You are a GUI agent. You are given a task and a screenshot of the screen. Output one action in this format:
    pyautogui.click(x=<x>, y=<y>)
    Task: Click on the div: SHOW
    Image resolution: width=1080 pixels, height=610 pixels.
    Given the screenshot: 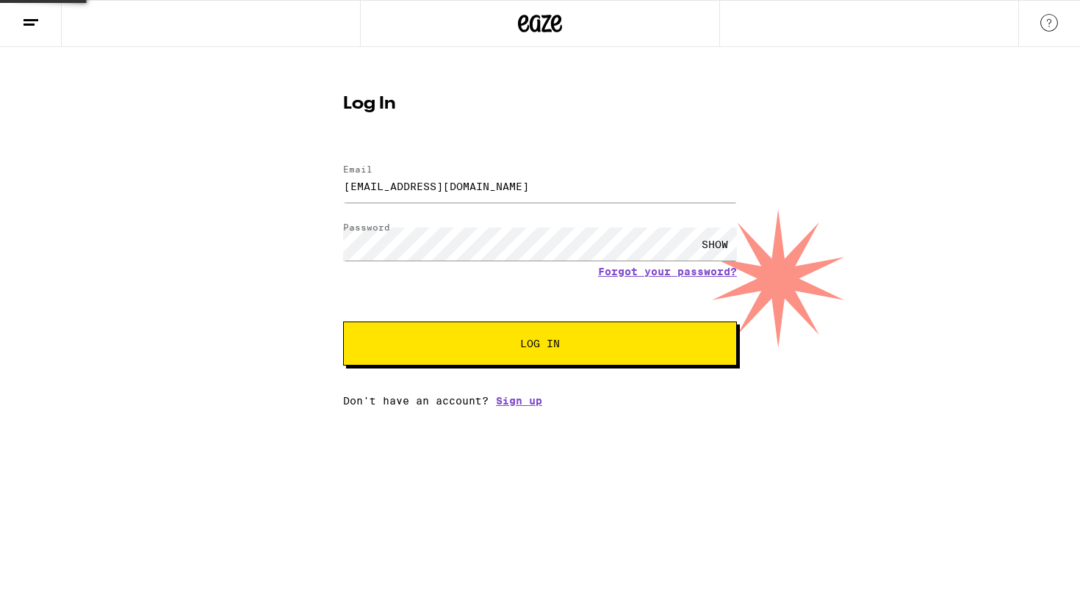 What is the action you would take?
    pyautogui.click(x=715, y=244)
    